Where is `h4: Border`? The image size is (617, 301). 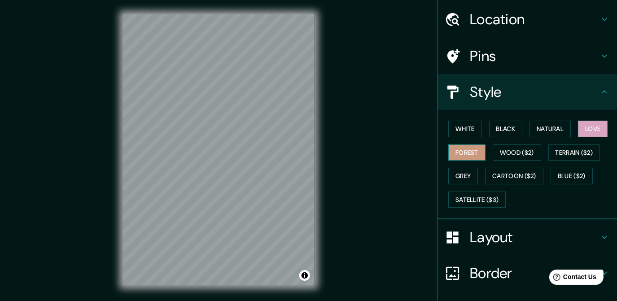 h4: Border is located at coordinates (535, 273).